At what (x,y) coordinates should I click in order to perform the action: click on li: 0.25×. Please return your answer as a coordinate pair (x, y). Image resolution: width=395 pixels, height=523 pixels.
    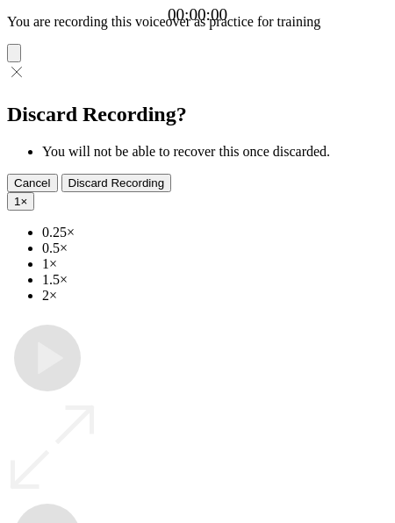
    Looking at the image, I should click on (215, 233).